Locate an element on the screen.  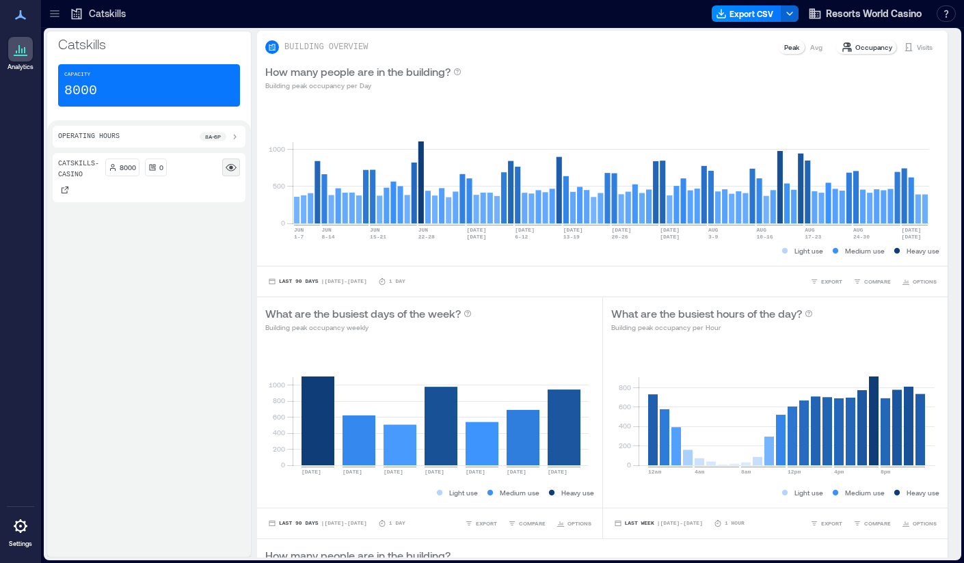
p: Avg is located at coordinates (816, 47).